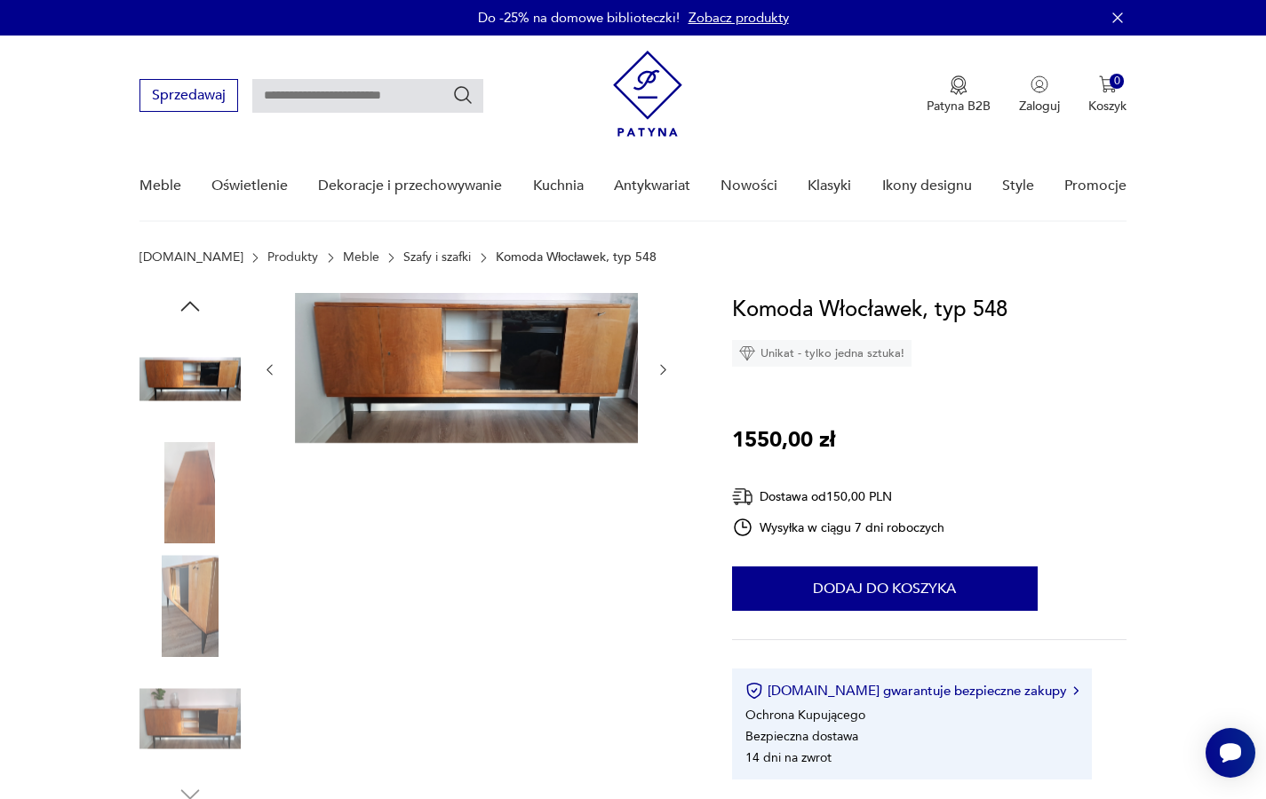 The width and height of the screenshot is (1266, 799). I want to click on a: Klasyki, so click(829, 186).